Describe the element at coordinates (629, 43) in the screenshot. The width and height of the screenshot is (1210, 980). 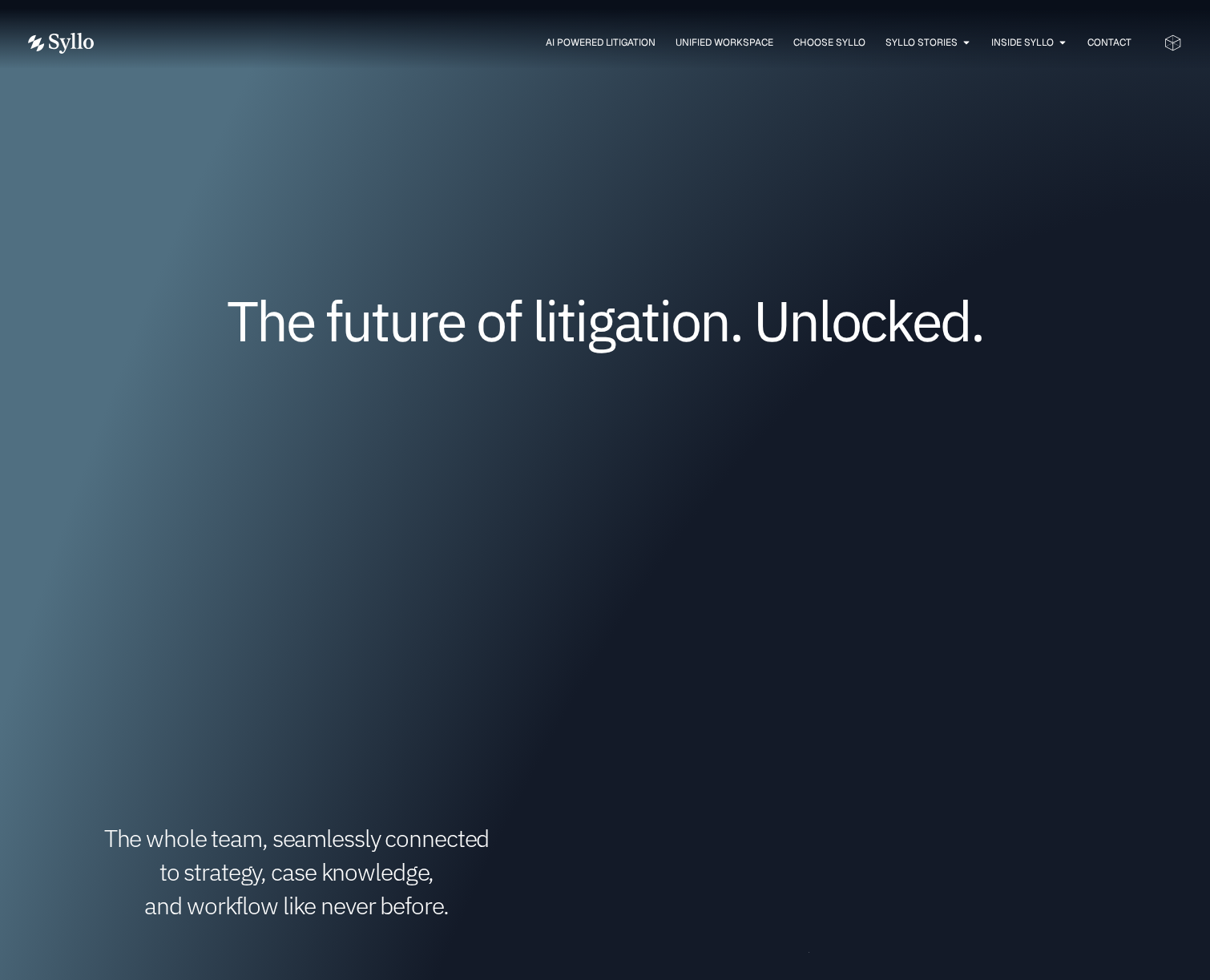
I see `div: Menu Toggle` at that location.